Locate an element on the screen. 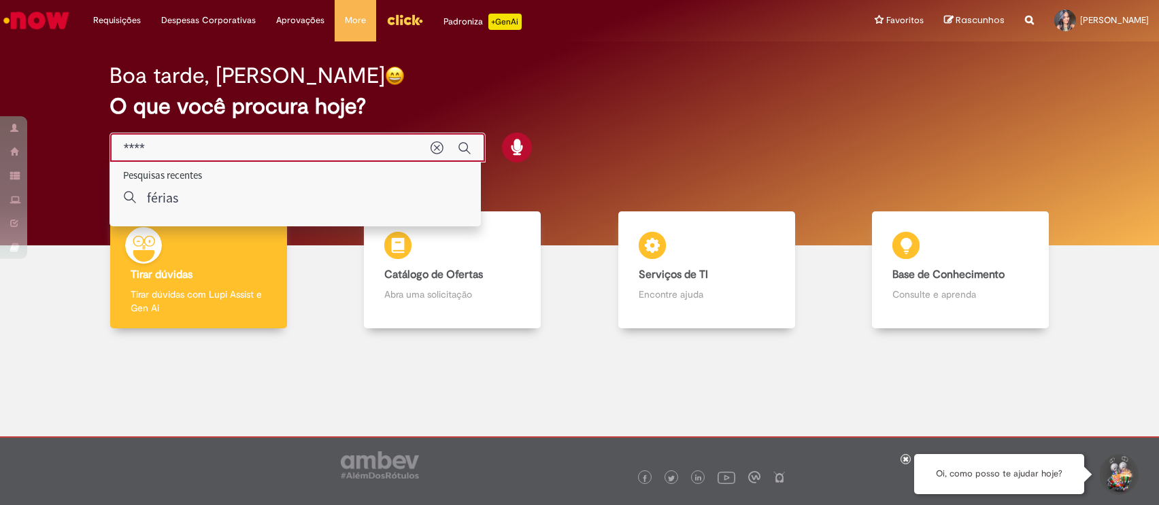 Image resolution: width=1159 pixels, height=505 pixels. div: Padroniza is located at coordinates (482, 22).